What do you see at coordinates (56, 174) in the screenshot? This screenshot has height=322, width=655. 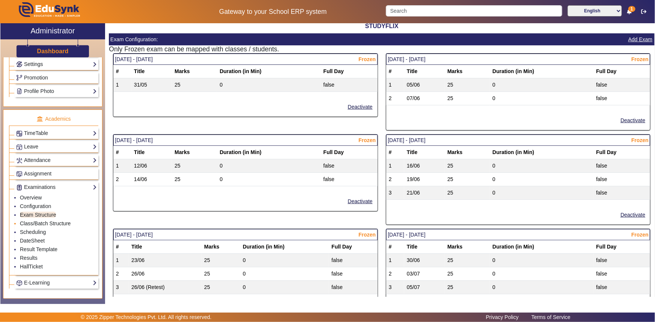 I see `a: Assignment` at bounding box center [56, 174].